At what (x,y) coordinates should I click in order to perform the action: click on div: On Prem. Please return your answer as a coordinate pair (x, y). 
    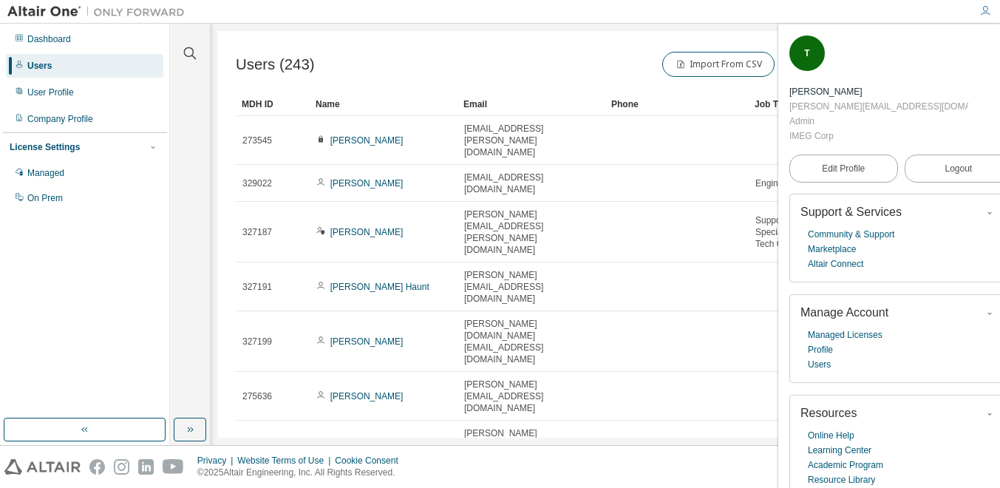
    Looking at the image, I should click on (45, 198).